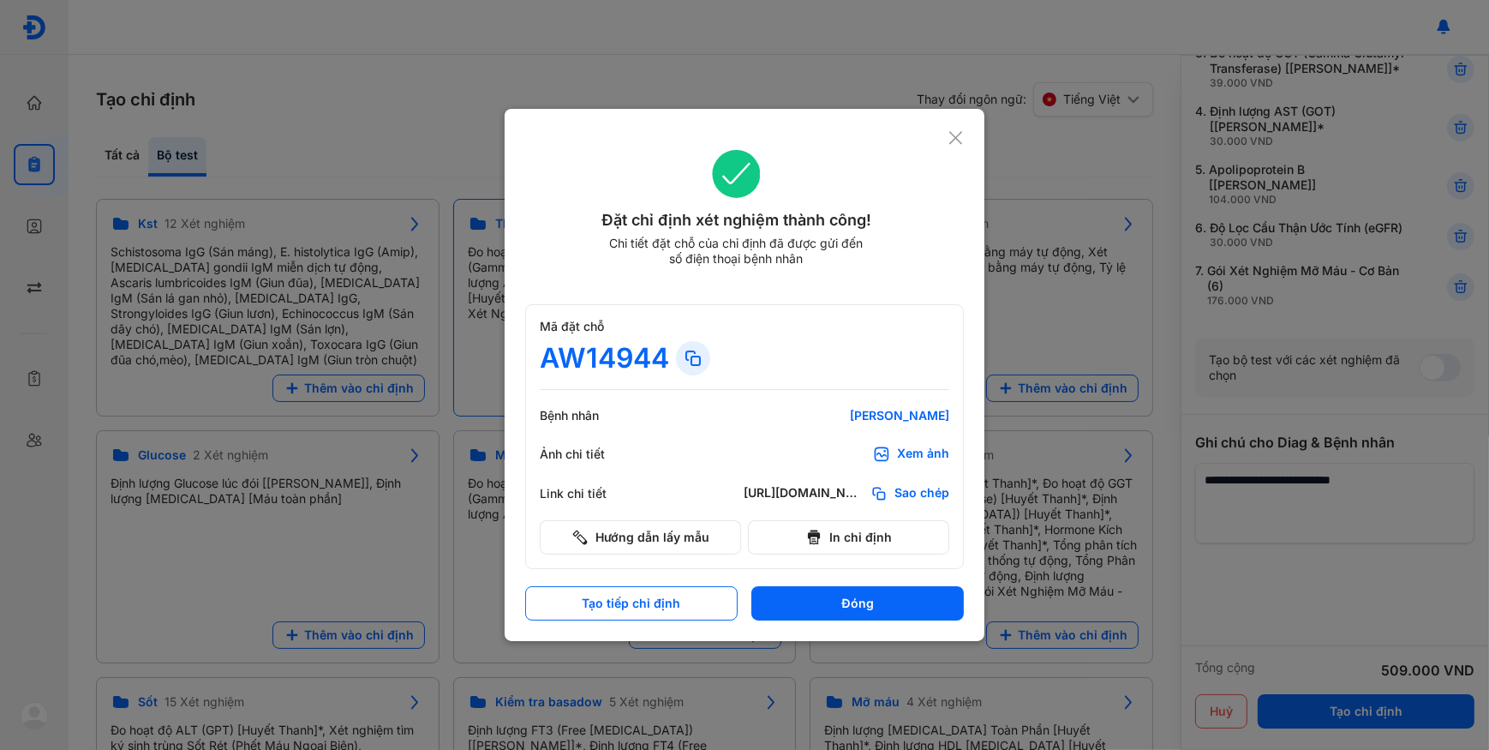 Image resolution: width=1489 pixels, height=750 pixels. Describe the element at coordinates (736, 251) in the screenshot. I see `div: Chi tiết đặt chỗ của chỉ định đã được gửi đến số điện thoại bệnh nhân` at that location.